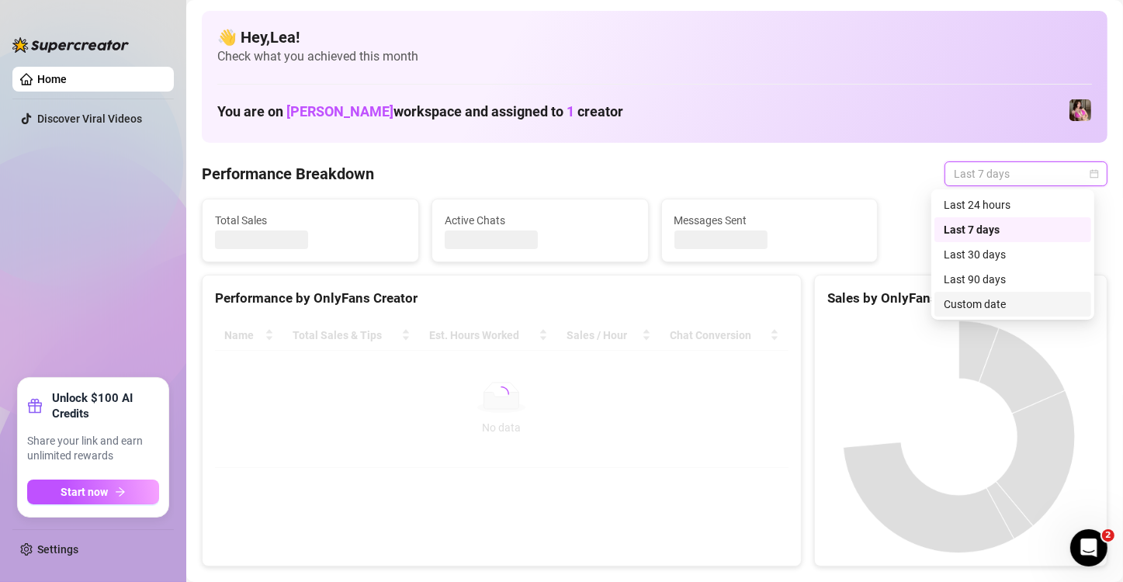 The width and height of the screenshot is (1123, 582). Describe the element at coordinates (52, 79) in the screenshot. I see `a: Home` at that location.